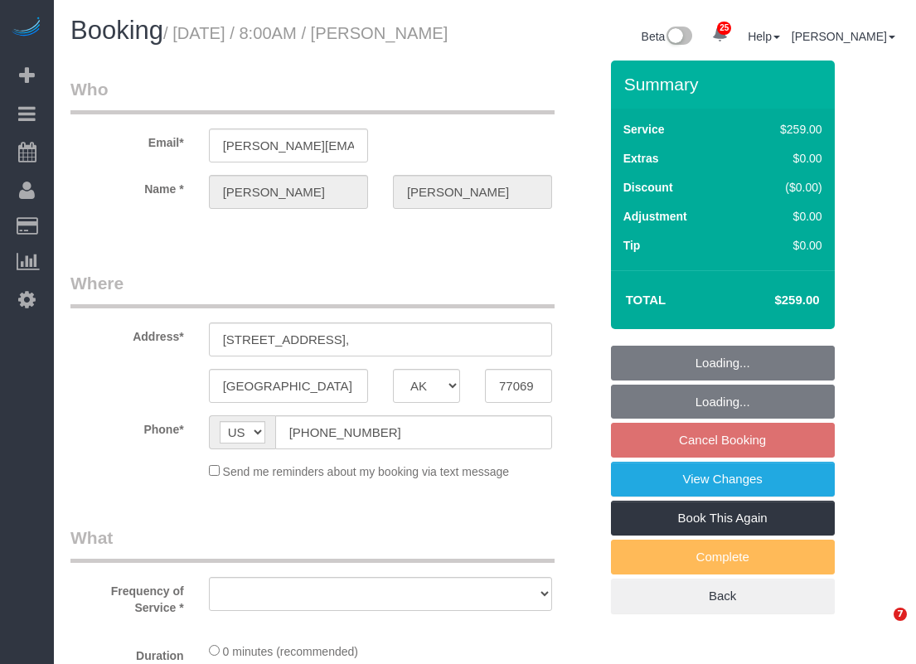  Describe the element at coordinates (646, 299) in the screenshot. I see `strong: Total` at that location.